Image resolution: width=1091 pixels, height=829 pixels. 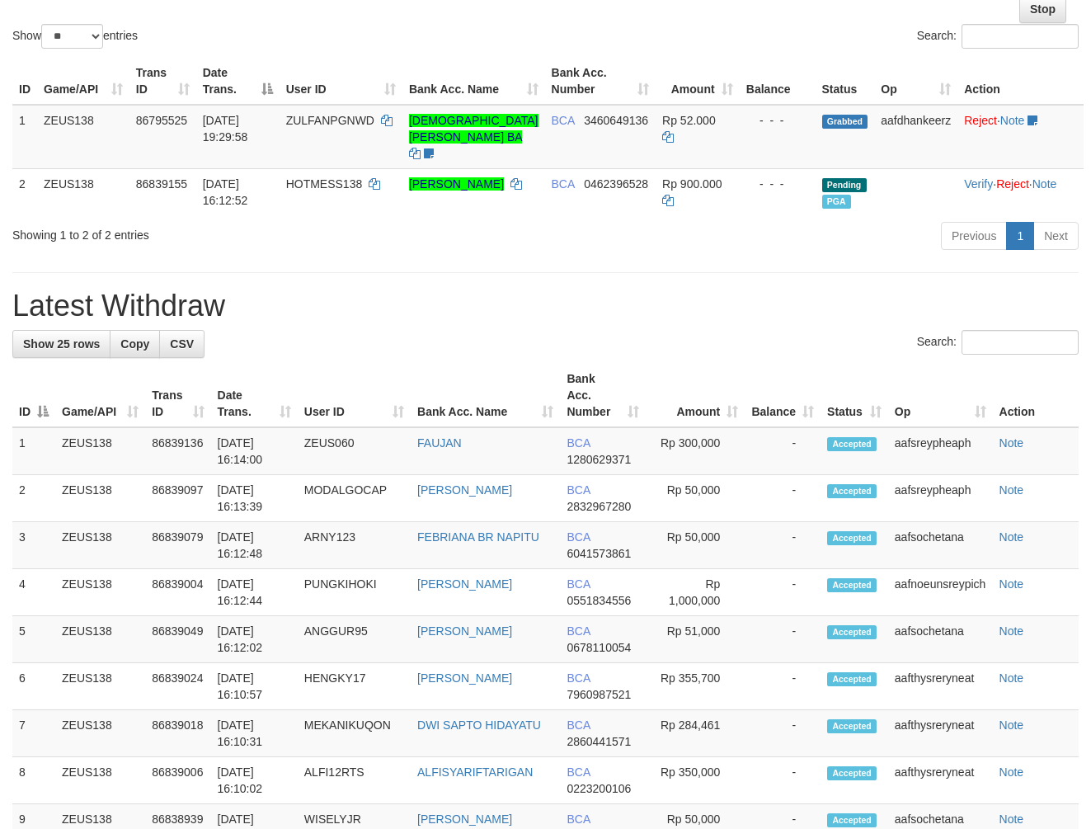 I want to click on th: Bank Acc. Number: activate to sort column ascending, so click(x=600, y=81).